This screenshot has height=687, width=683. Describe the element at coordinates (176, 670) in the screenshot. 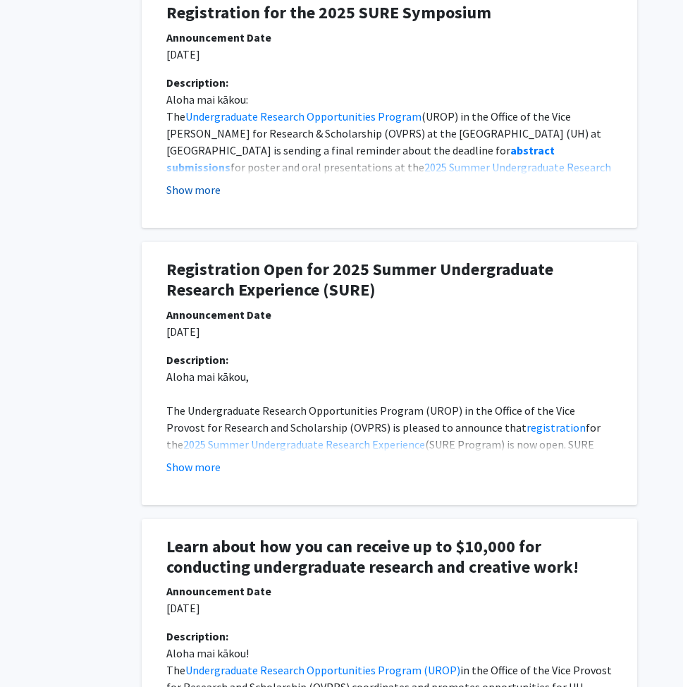

I see `span: The` at that location.